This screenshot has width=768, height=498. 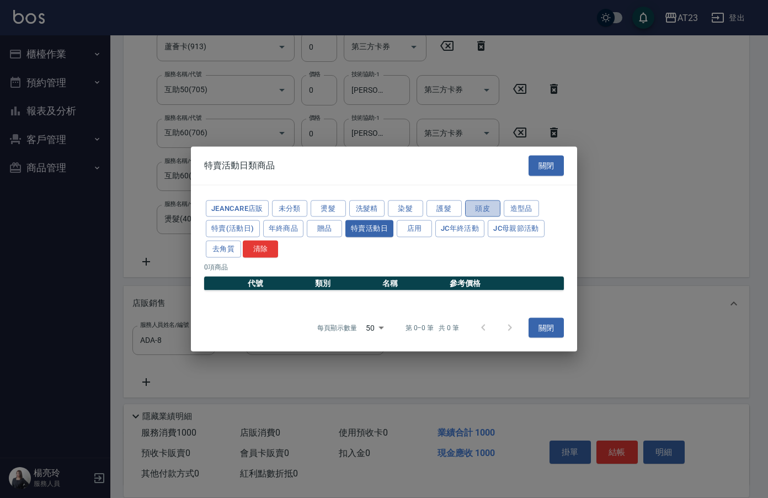 What do you see at coordinates (223, 249) in the screenshot?
I see `button: 去角質` at bounding box center [223, 249].